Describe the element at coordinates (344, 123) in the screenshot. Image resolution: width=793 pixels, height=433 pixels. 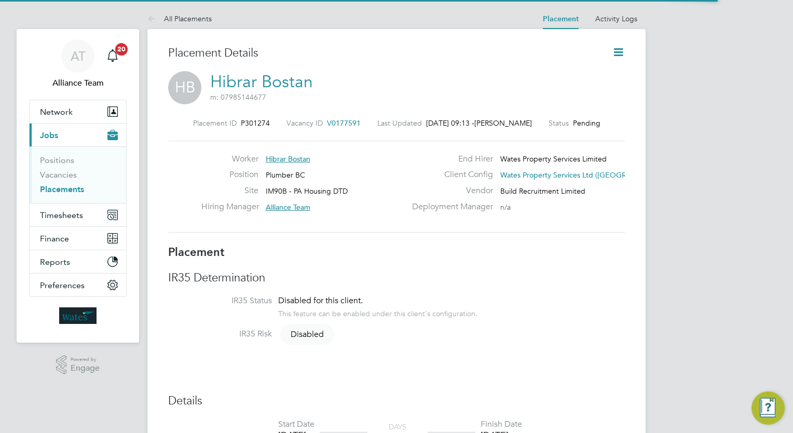
I see `span: V0177591` at that location.